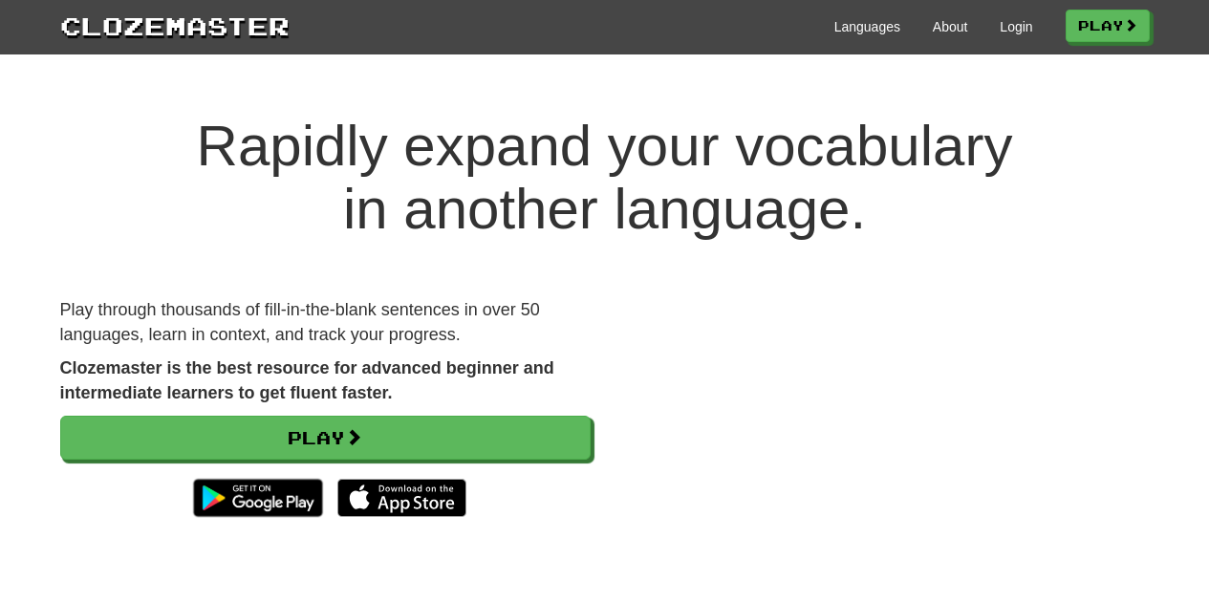 The image size is (1209, 603). I want to click on img: Download_on_the_App_Store_Badge_US-UK_135x40-25178aeef6eb6b83b96f5f2d004eda3bffbb37122de64afbaef7..., so click(401, 498).